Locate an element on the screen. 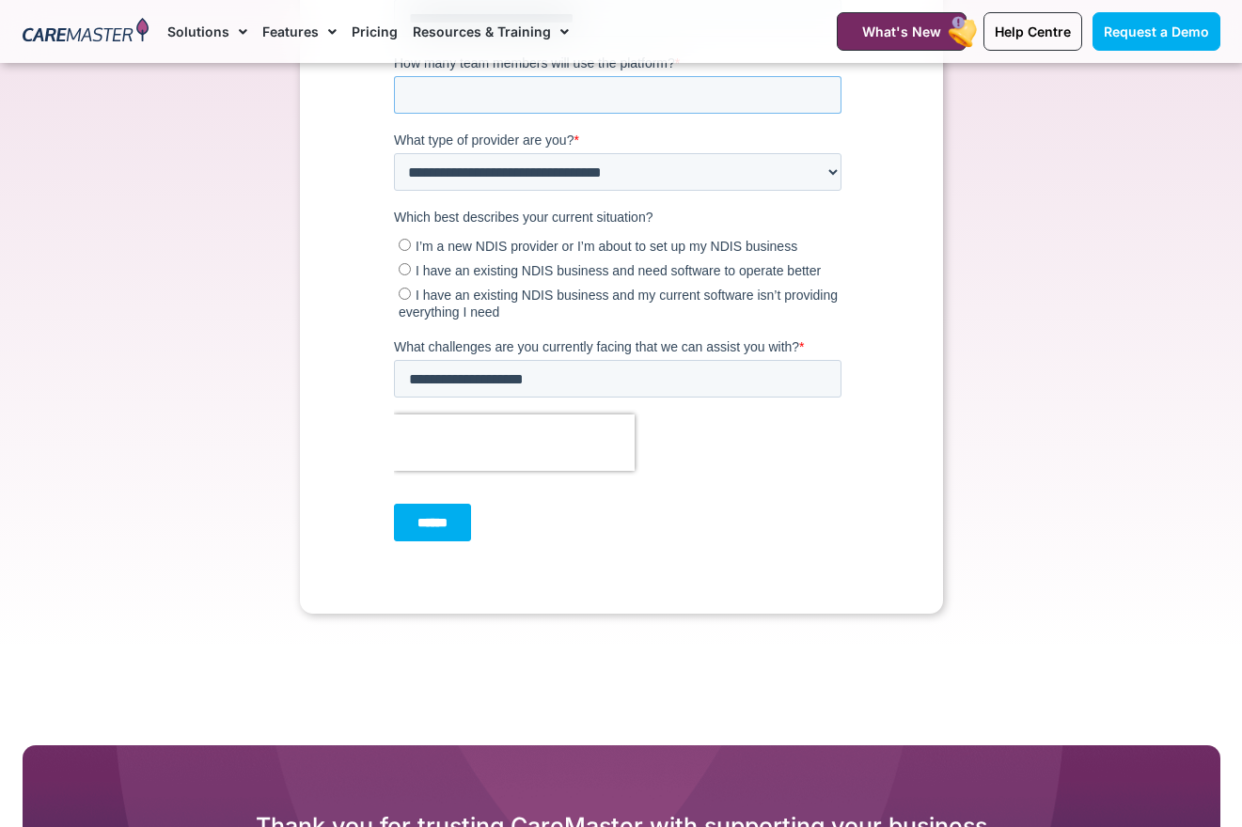  span: What's New is located at coordinates (901, 31).